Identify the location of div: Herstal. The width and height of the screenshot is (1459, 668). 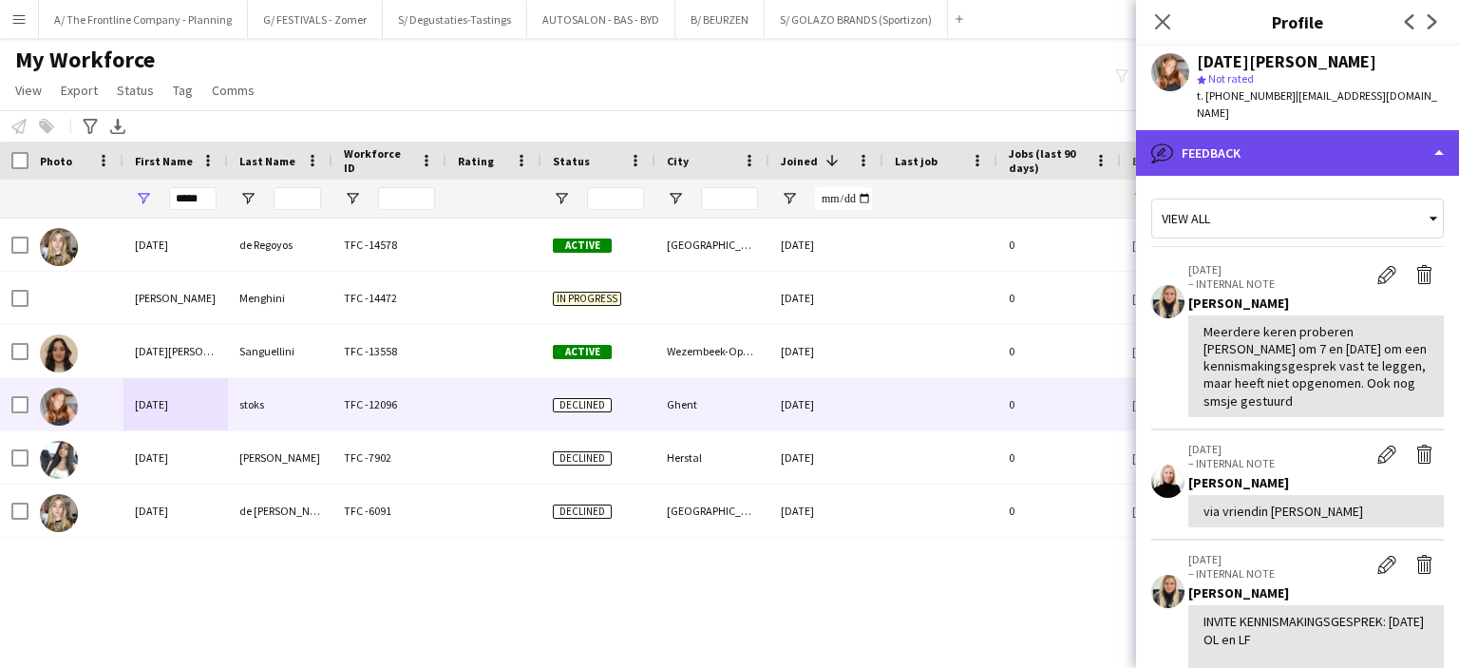
(712, 457).